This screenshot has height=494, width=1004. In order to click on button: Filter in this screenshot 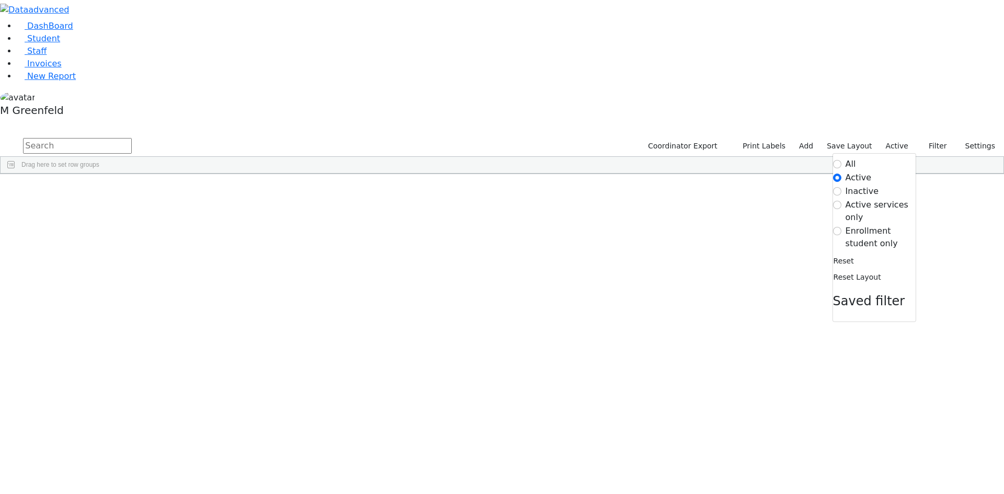, I will do `click(934, 146)`.